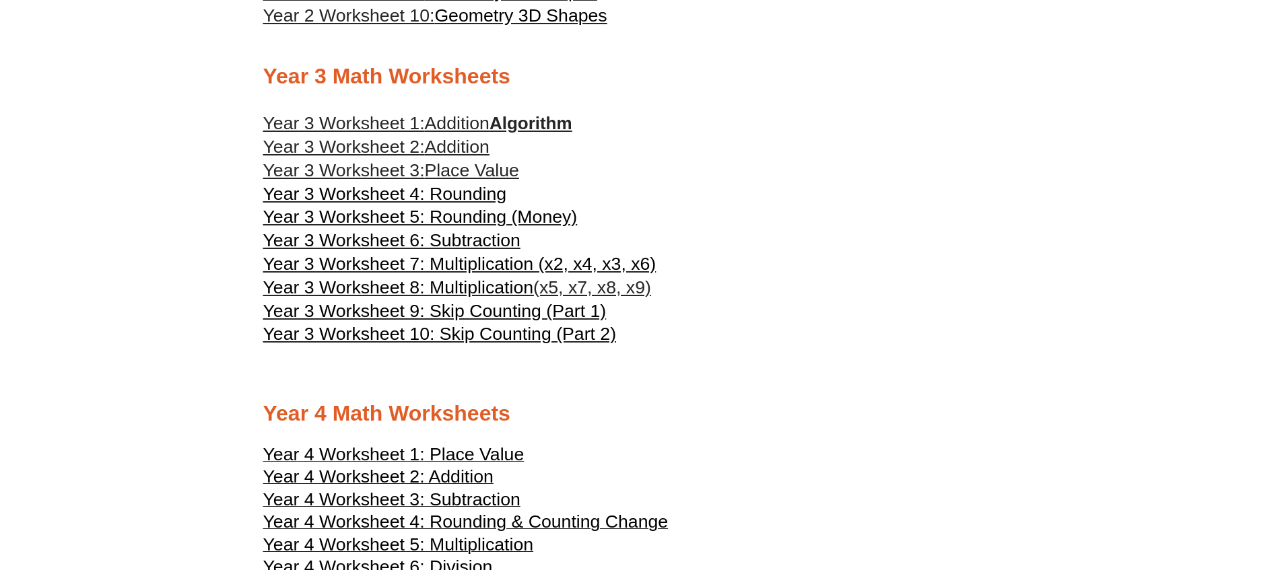 The height and width of the screenshot is (570, 1280). What do you see at coordinates (344, 170) in the screenshot?
I see `span: Year 3 Worksheet 3:` at bounding box center [344, 170].